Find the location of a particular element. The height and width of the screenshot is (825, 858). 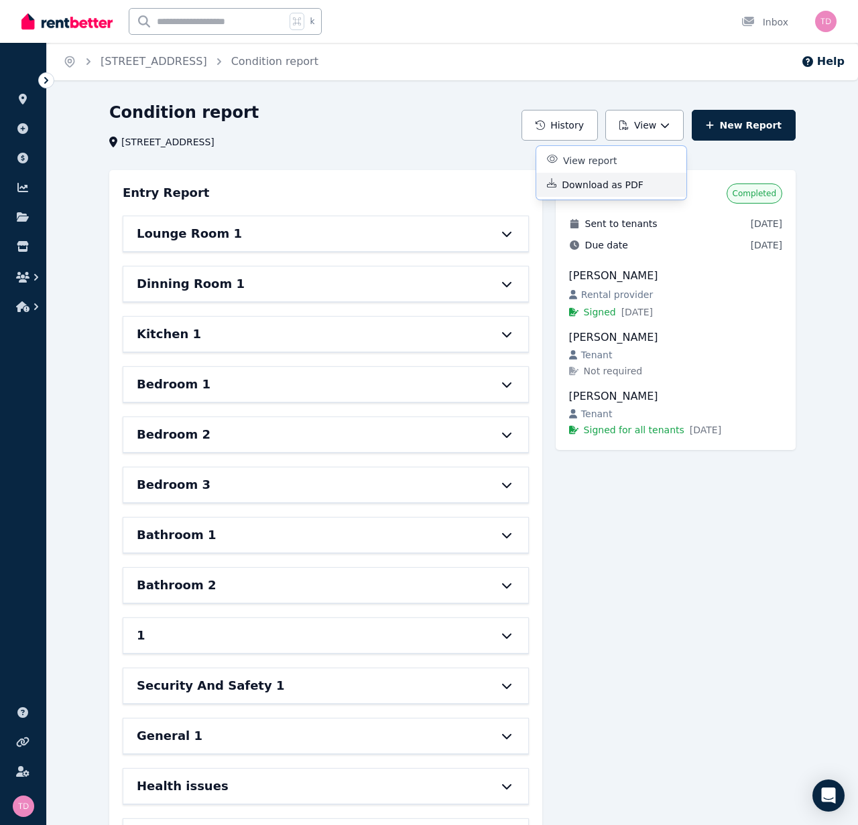

button: Help is located at coordinates (822, 62).